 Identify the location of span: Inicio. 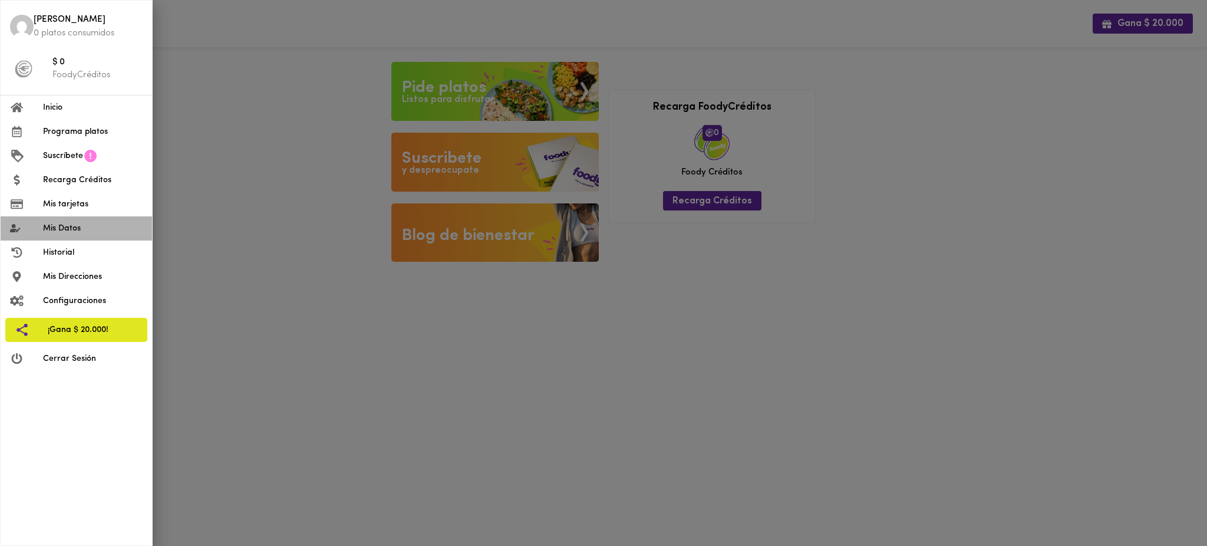
(93, 107).